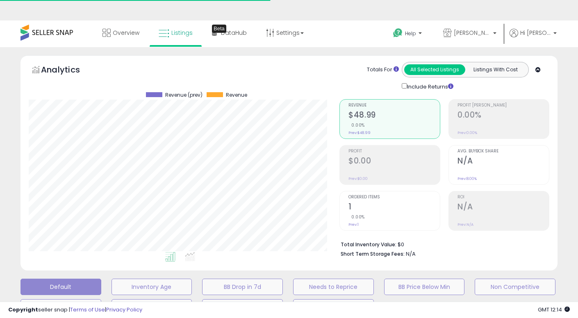  What do you see at coordinates (359, 133) in the screenshot?
I see `small: Prev: $48.99` at bounding box center [359, 133].